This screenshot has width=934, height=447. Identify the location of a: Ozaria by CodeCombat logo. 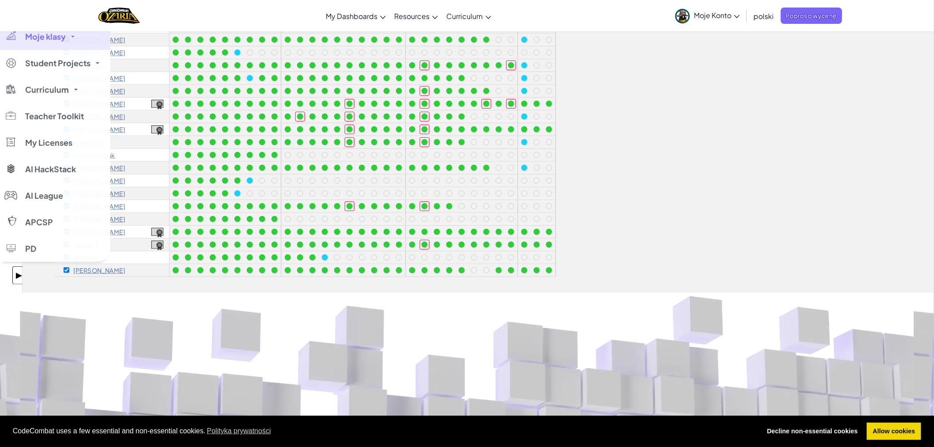
(119, 15).